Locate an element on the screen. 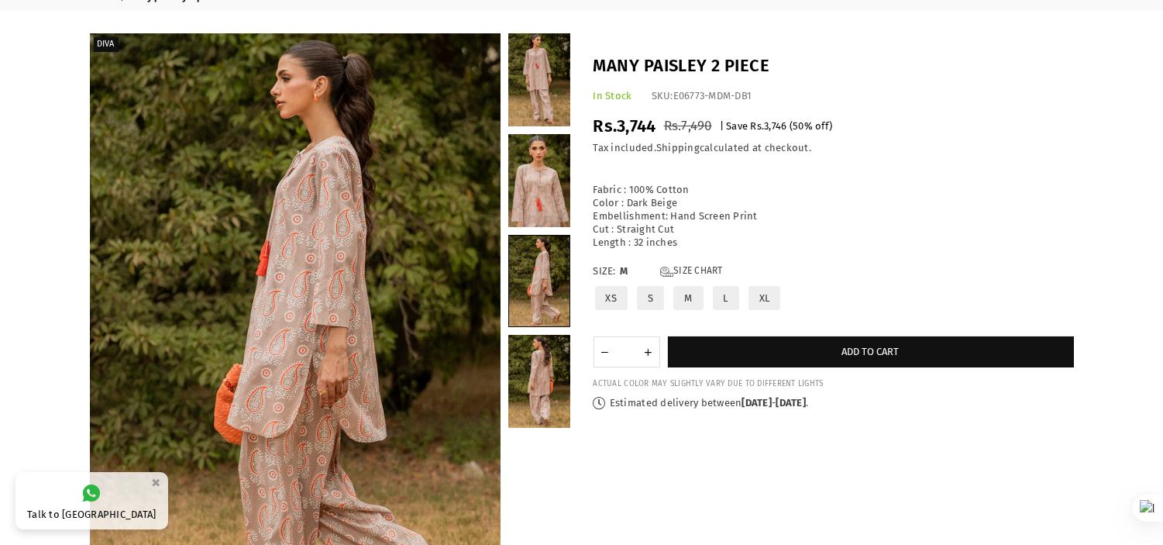 This screenshot has height=545, width=1163. span: Rs.3,746 is located at coordinates (769, 126).